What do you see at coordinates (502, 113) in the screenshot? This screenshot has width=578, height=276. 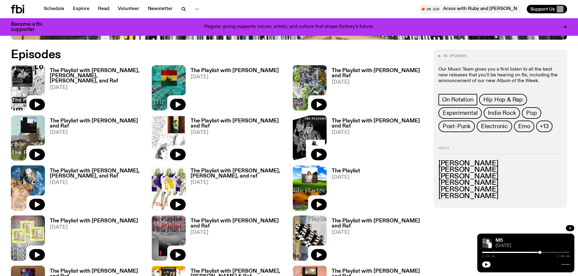 I see `a: Indie Rock` at bounding box center [502, 113].